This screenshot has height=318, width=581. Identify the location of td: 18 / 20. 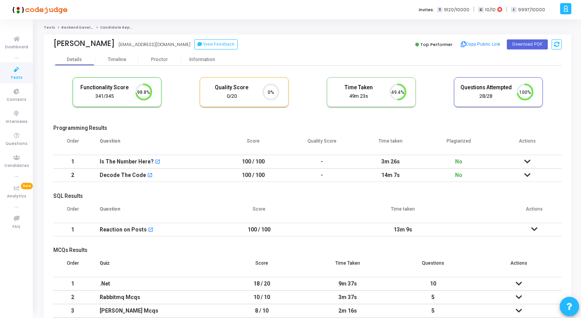
(262, 283).